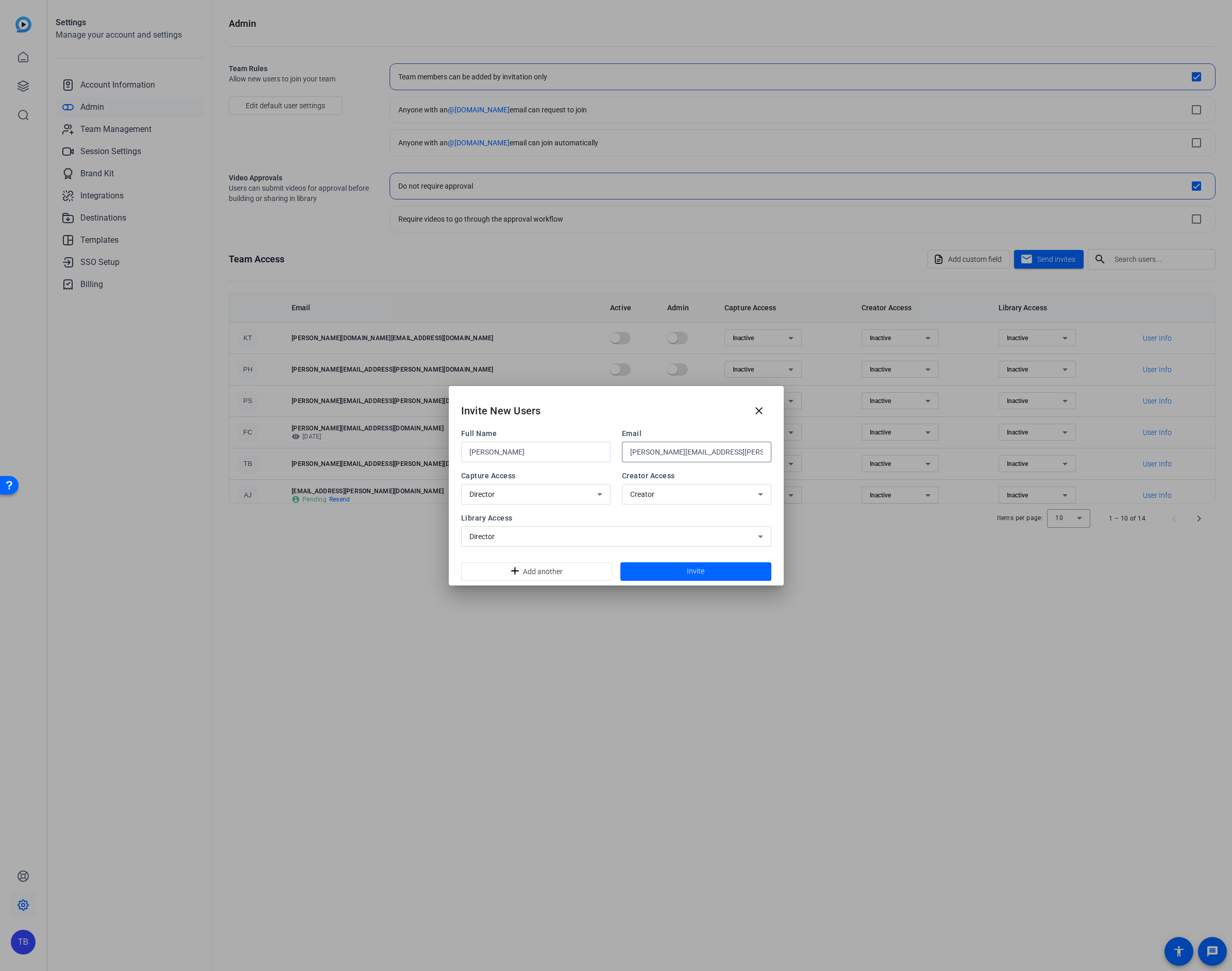  I want to click on button: Invite, so click(696, 571).